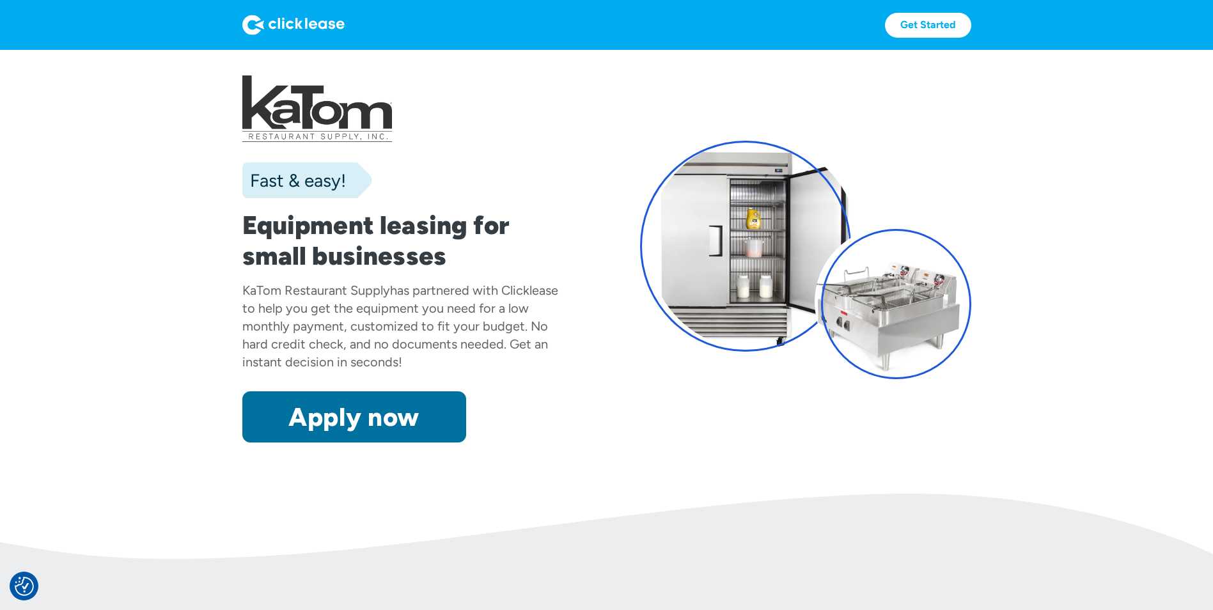 The height and width of the screenshot is (610, 1213). What do you see at coordinates (294, 180) in the screenshot?
I see `div: Fast & easy!` at bounding box center [294, 180].